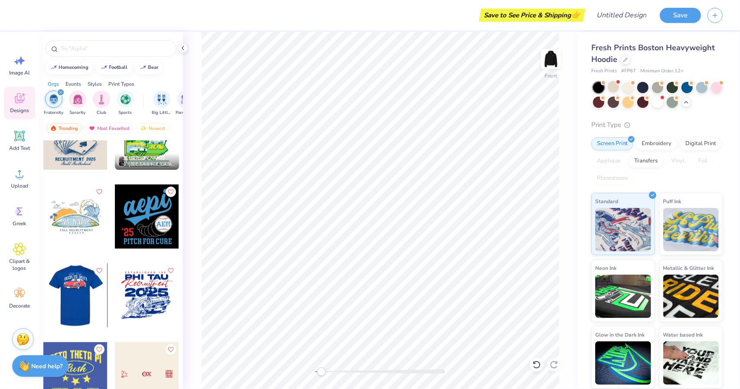 This screenshot has width=740, height=389. Describe the element at coordinates (653, 53) in the screenshot. I see `span: Fresh Prints Boston Heavyweight Hoodie` at that location.